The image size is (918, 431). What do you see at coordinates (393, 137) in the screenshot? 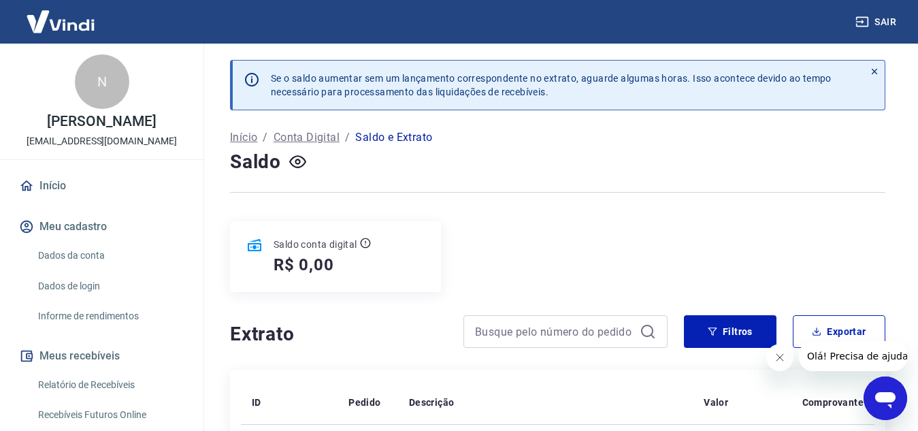
I see `p: Saldo e Extrato` at bounding box center [393, 137].